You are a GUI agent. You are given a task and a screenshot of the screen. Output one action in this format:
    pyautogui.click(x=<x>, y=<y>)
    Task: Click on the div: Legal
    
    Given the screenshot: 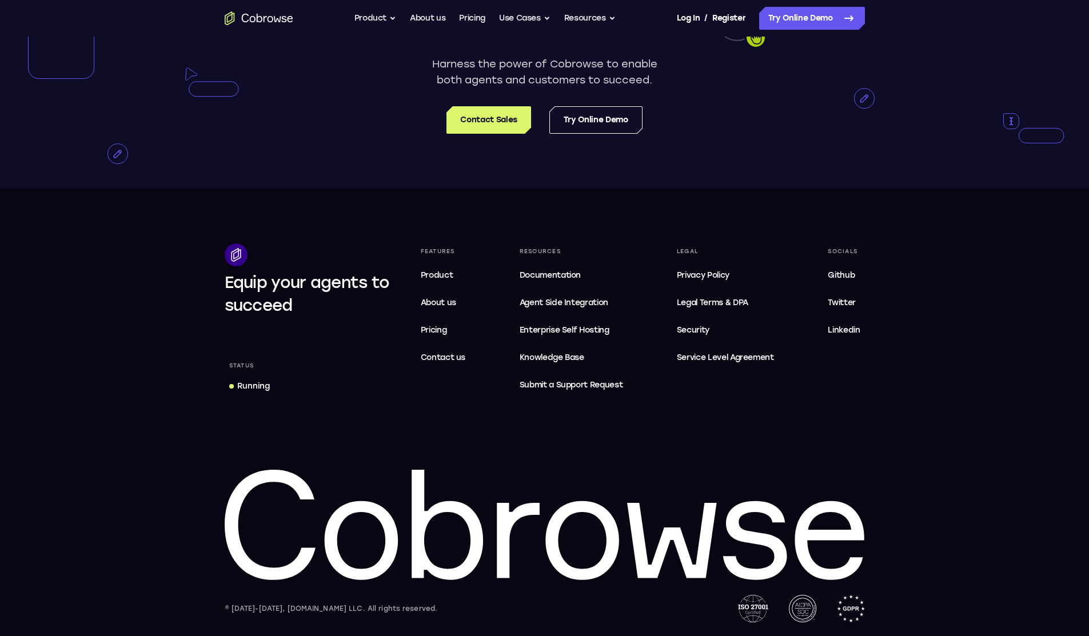 What is the action you would take?
    pyautogui.click(x=725, y=251)
    